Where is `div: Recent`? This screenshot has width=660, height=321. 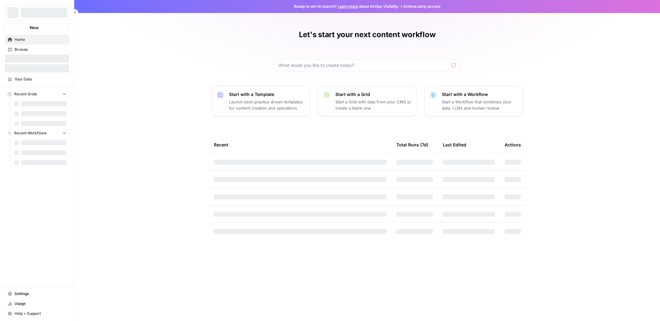 div: Recent is located at coordinates (300, 145).